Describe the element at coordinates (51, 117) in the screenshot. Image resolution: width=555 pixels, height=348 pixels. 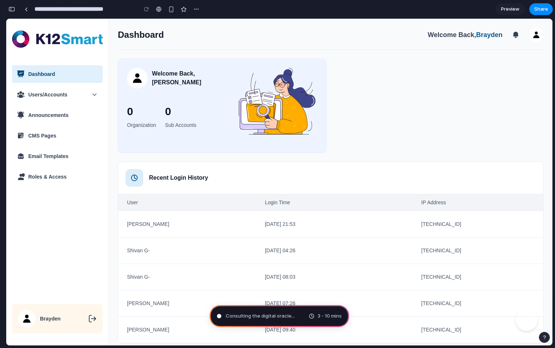
I see `a: CMS Pages` at that location.